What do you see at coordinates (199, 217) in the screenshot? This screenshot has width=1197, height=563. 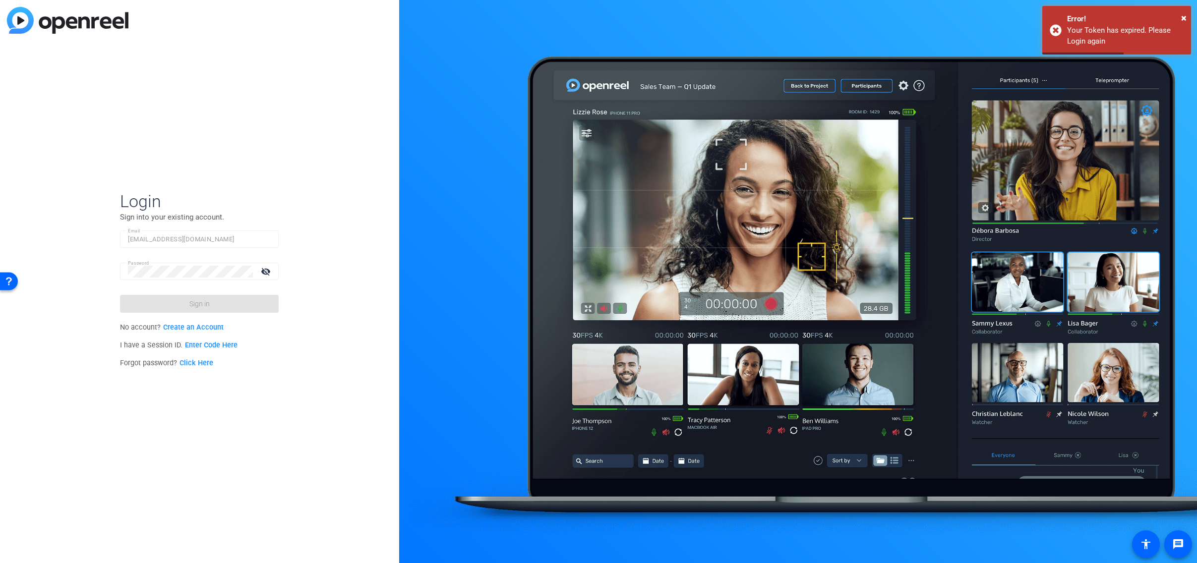 I see `p: Sign into your existing account.` at bounding box center [199, 217].